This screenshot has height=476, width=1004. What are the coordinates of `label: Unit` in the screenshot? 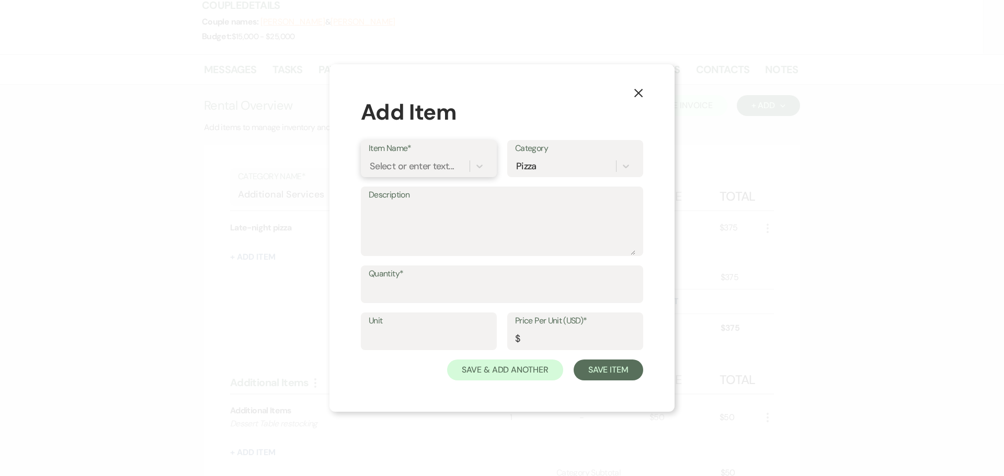 It's located at (429, 321).